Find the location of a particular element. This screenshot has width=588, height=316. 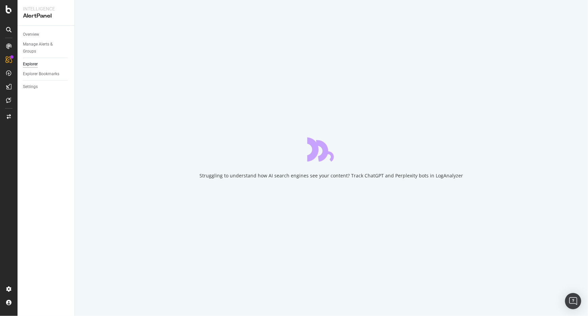

div: Explorer Bookmarks is located at coordinates (41, 74).